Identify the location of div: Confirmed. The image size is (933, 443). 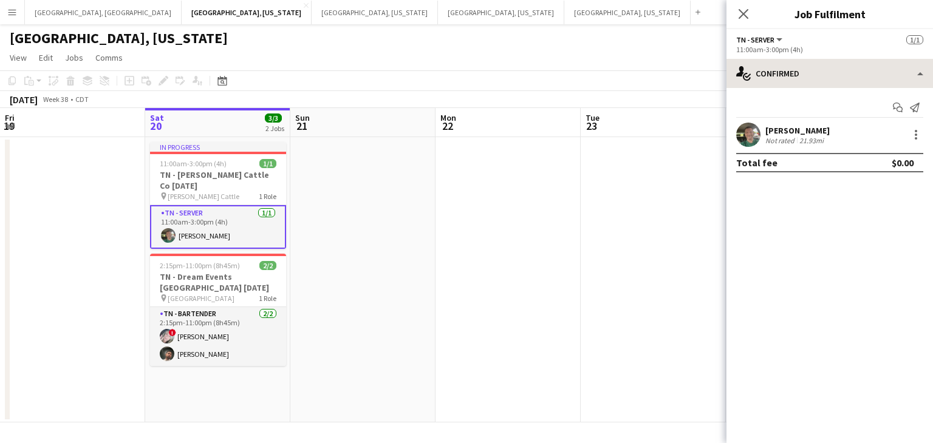
(830, 73).